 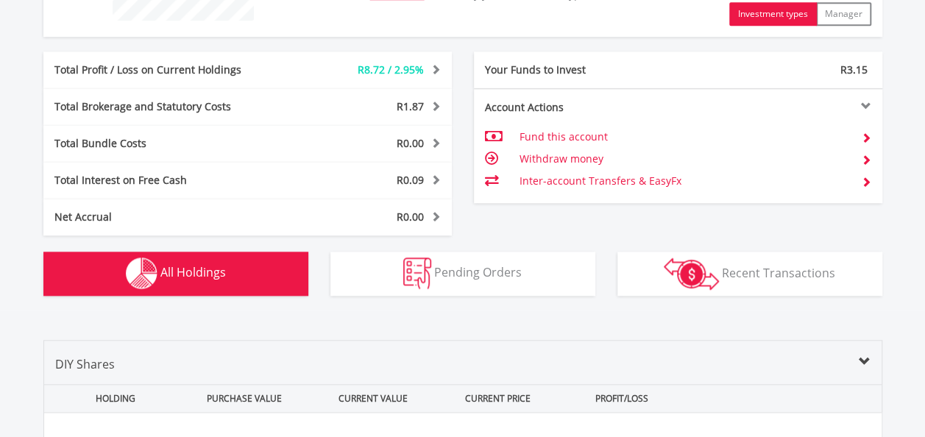 What do you see at coordinates (622, 398) in the screenshot?
I see `div: PROFIT/LOSS` at bounding box center [622, 398].